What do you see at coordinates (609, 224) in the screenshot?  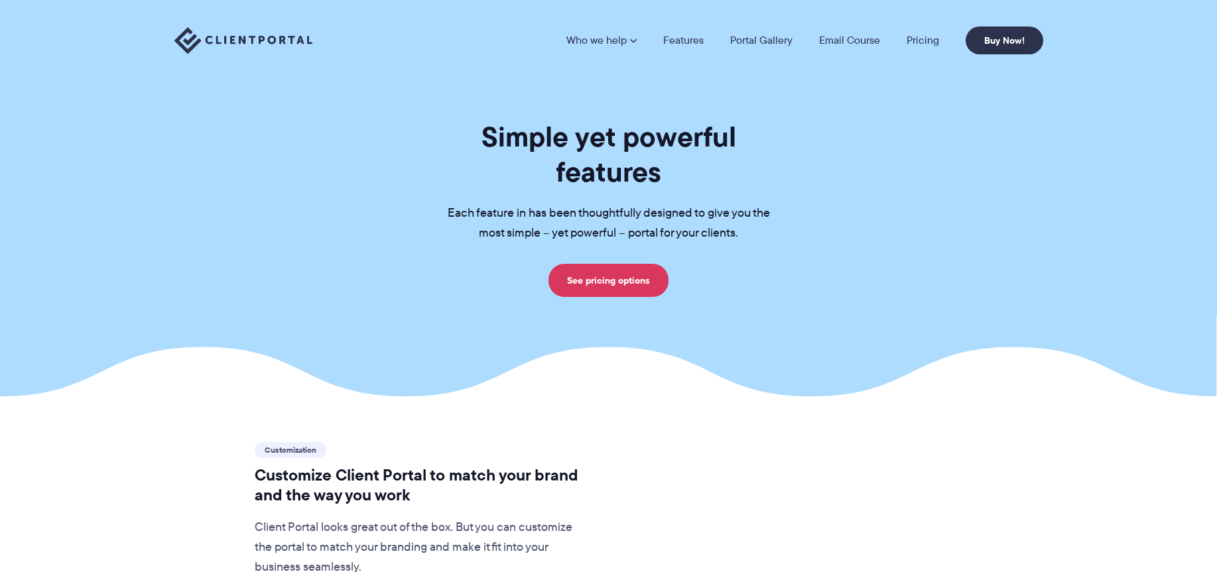 I see `p: Each feature in has been thoughtfully designed to give you the most simple – yet powerful – porta...` at bounding box center [609, 224].